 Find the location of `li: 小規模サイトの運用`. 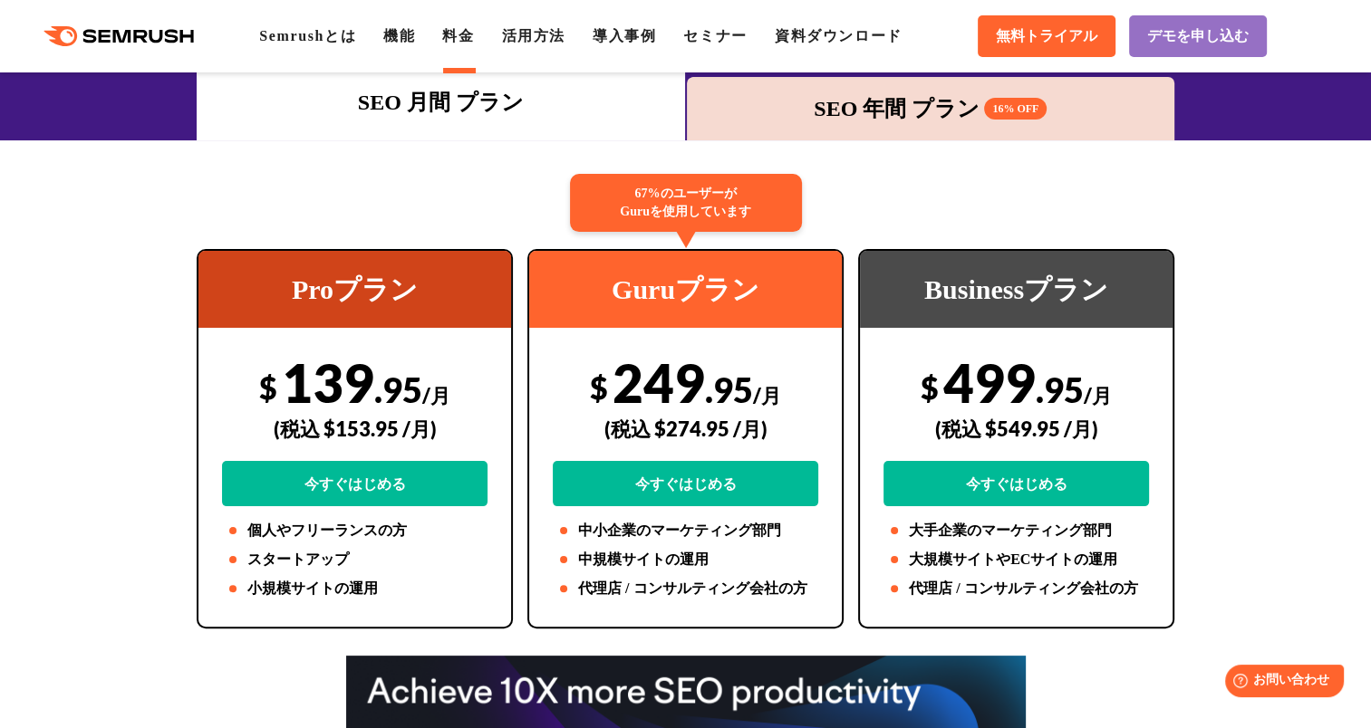

li: 小規模サイトの運用 is located at coordinates (354, 589).